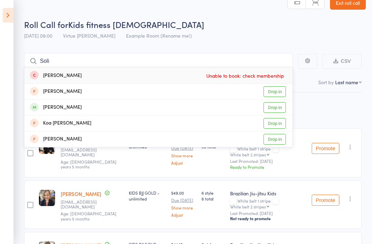  I want to click on small: jessicaimogen@hotmail.com, so click(83, 152).